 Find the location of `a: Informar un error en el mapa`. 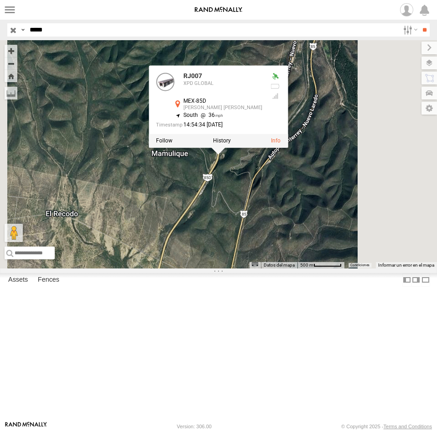

a: Informar un error en el mapa is located at coordinates (406, 265).